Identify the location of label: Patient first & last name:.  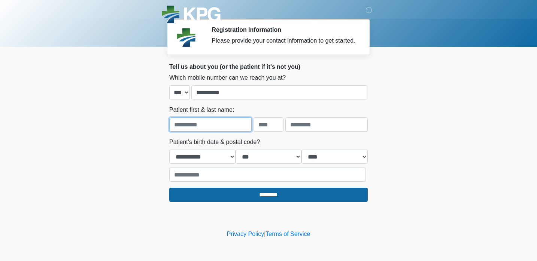
(202, 110).